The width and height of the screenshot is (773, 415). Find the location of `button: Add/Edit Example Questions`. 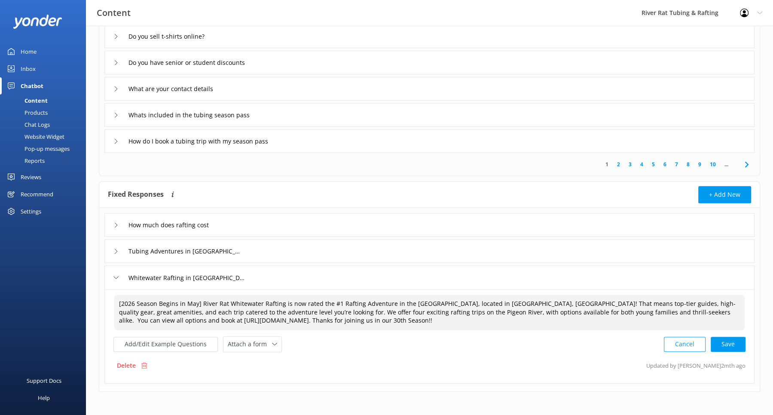

button: Add/Edit Example Questions is located at coordinates (165, 344).